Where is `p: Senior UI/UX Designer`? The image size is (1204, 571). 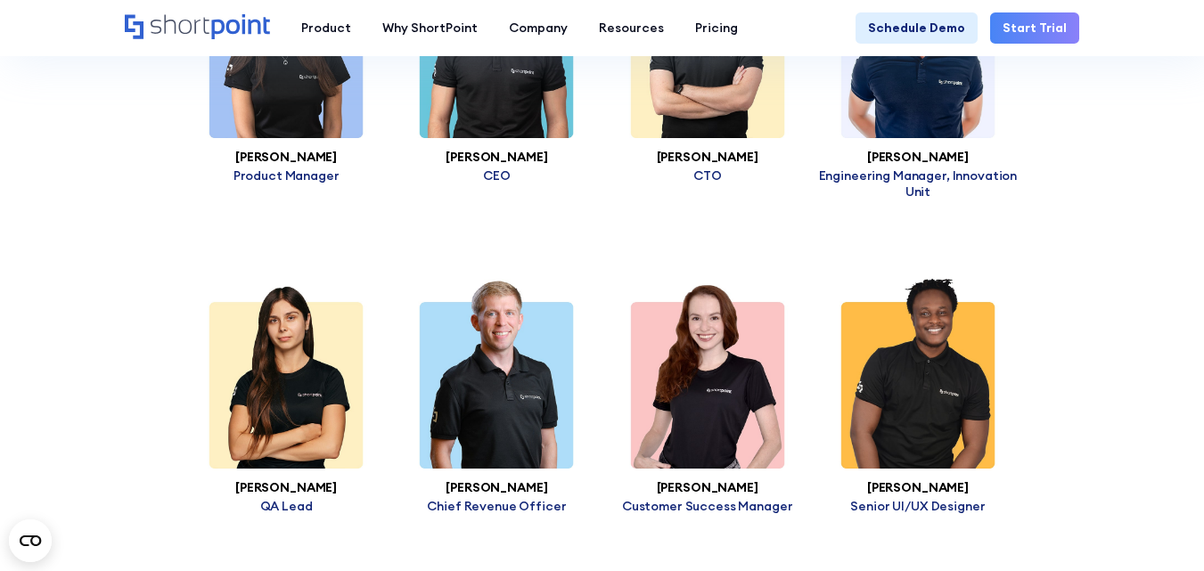 p: Senior UI/UX Designer is located at coordinates (918, 506).